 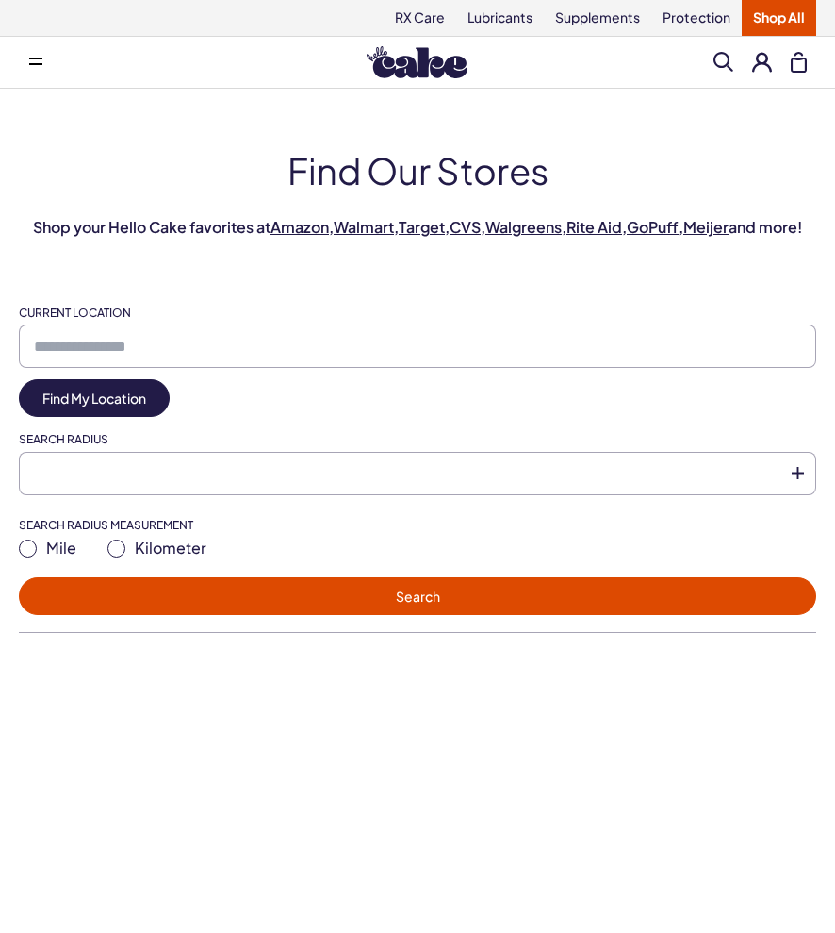 I want to click on a: Walgreens, so click(x=523, y=226).